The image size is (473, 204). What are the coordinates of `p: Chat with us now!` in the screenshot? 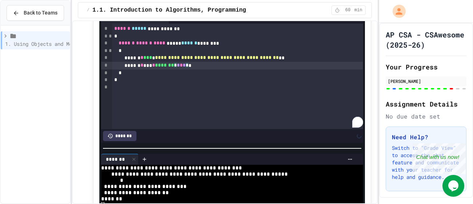 It's located at (25, 13).